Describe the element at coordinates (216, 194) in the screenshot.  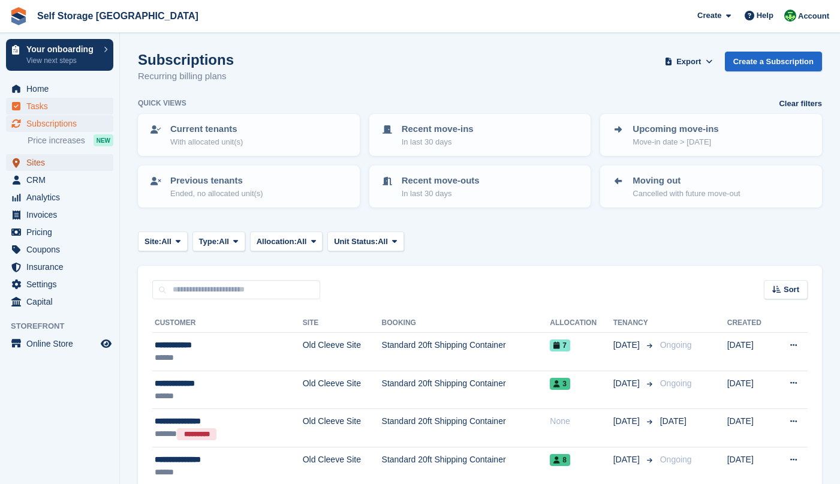
I see `p: Ended, no allocated unit(s)` at that location.